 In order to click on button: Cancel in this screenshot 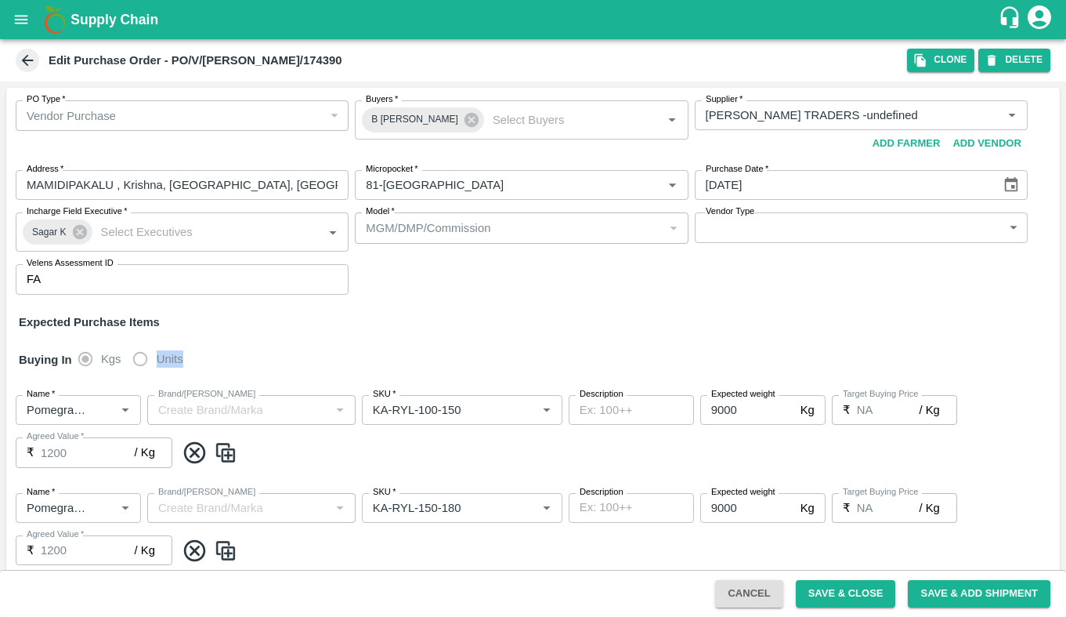, I will do `click(749, 593)`.